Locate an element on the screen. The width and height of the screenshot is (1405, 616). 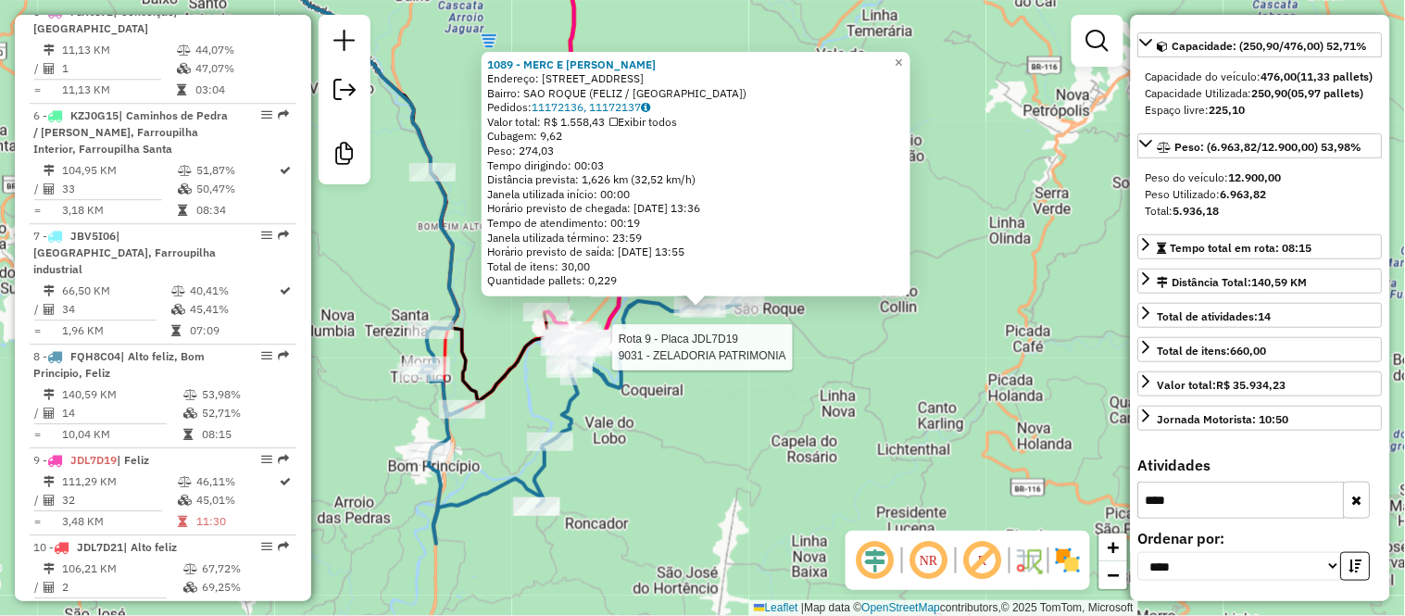
span: 6 - is located at coordinates (131, 132).